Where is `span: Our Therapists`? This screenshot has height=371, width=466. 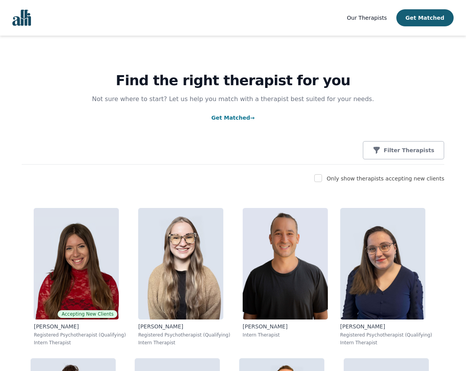 span: Our Therapists is located at coordinates (367, 18).